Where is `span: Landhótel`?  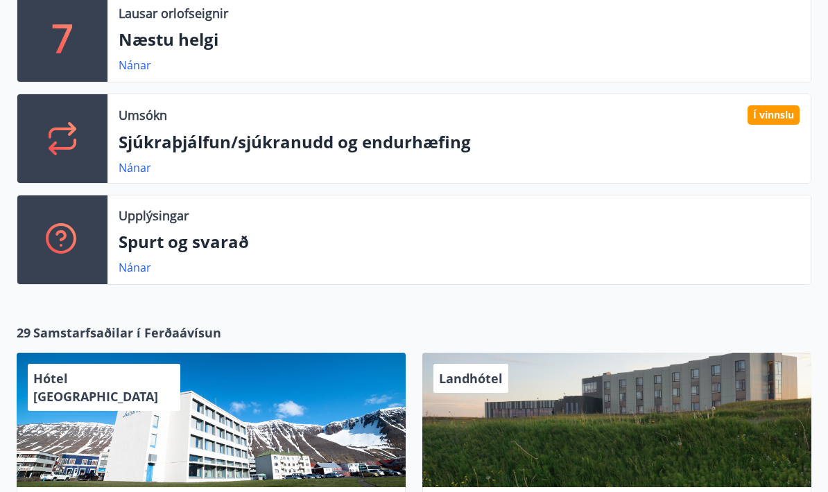 span: Landhótel is located at coordinates (471, 379).